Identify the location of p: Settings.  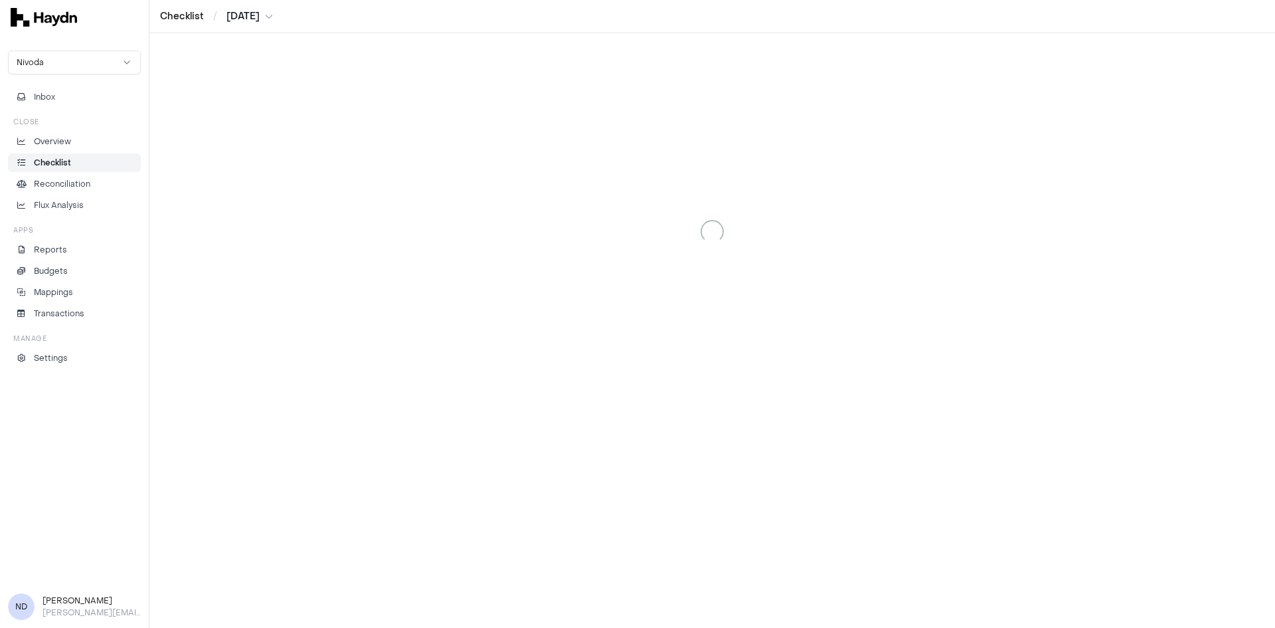
(50, 358).